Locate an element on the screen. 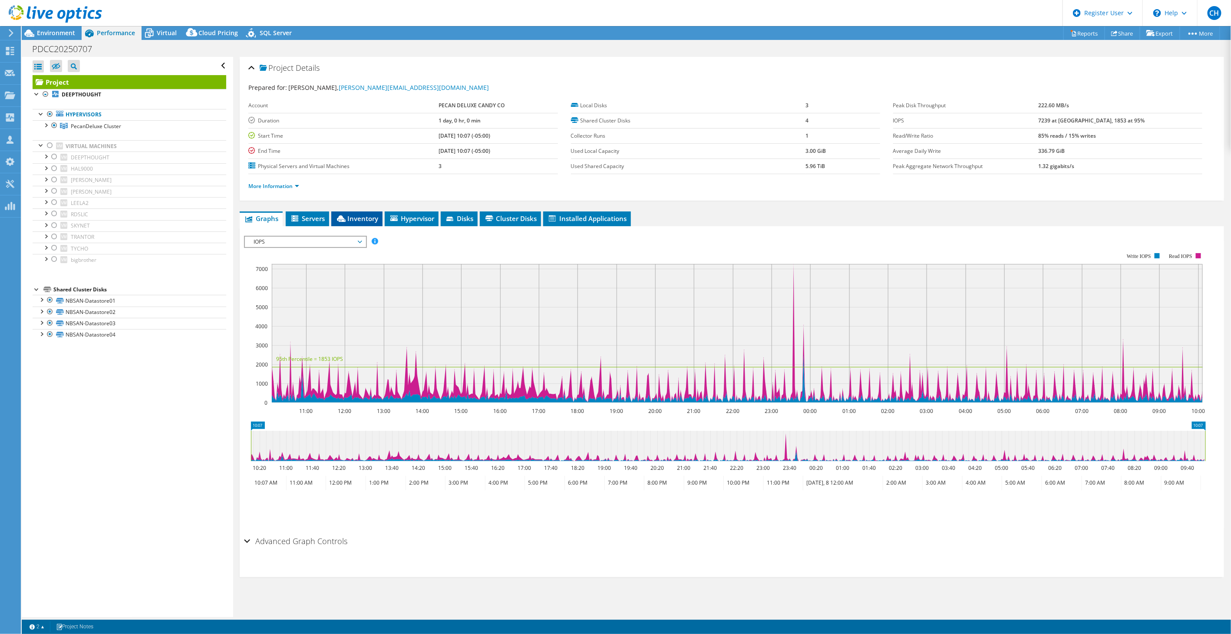  text: 03:40 is located at coordinates (949, 468).